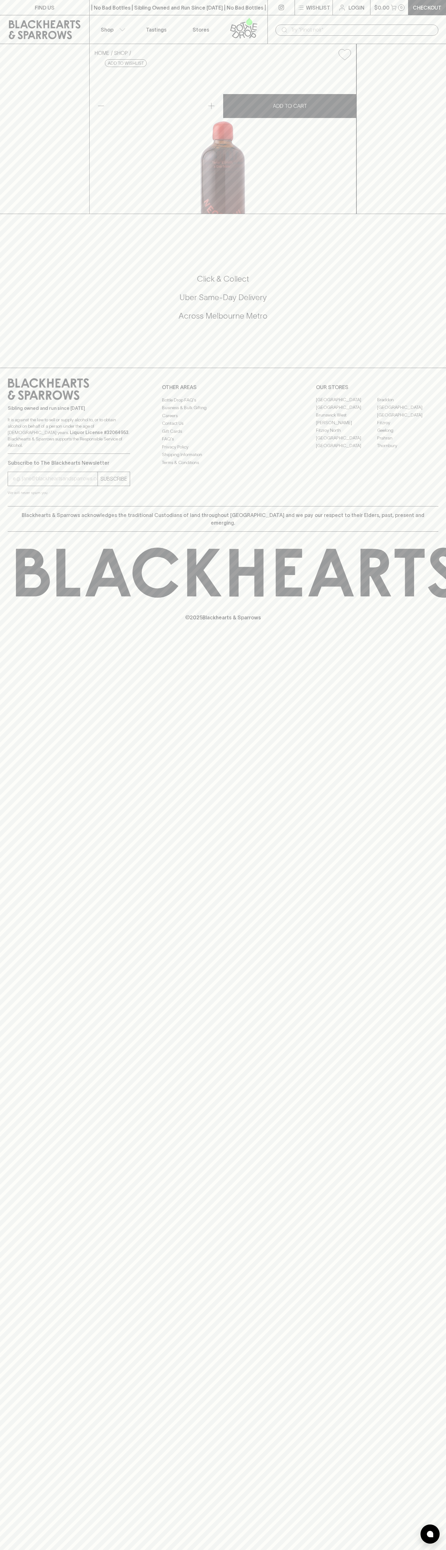 The height and width of the screenshot is (1550, 446). I want to click on p: OUR STORES, so click(377, 387).